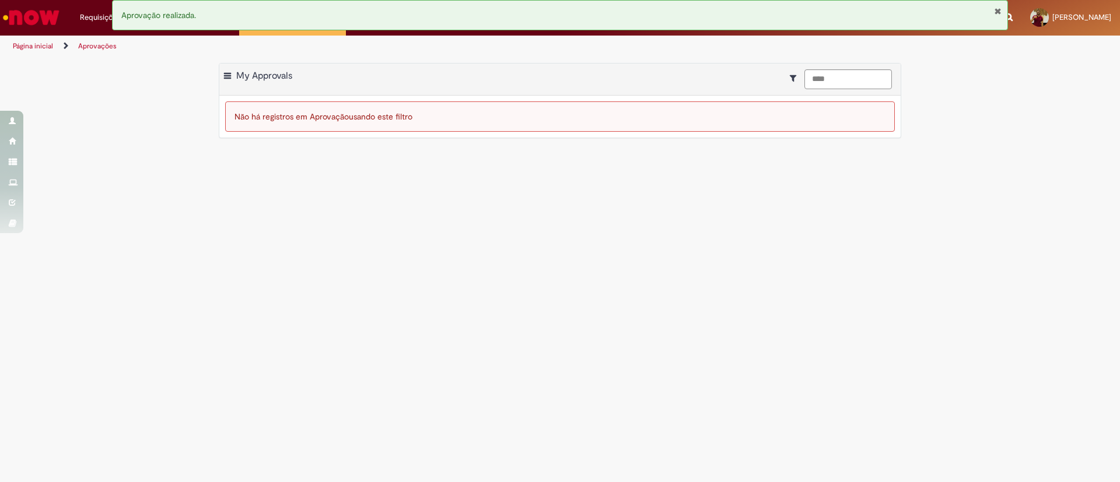 This screenshot has height=482, width=1120. I want to click on span: Aprovação realizada., so click(159, 15).